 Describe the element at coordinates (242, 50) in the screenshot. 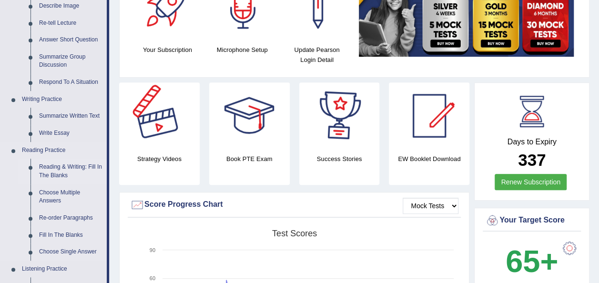

I see `h4: Microphone Setup` at that location.